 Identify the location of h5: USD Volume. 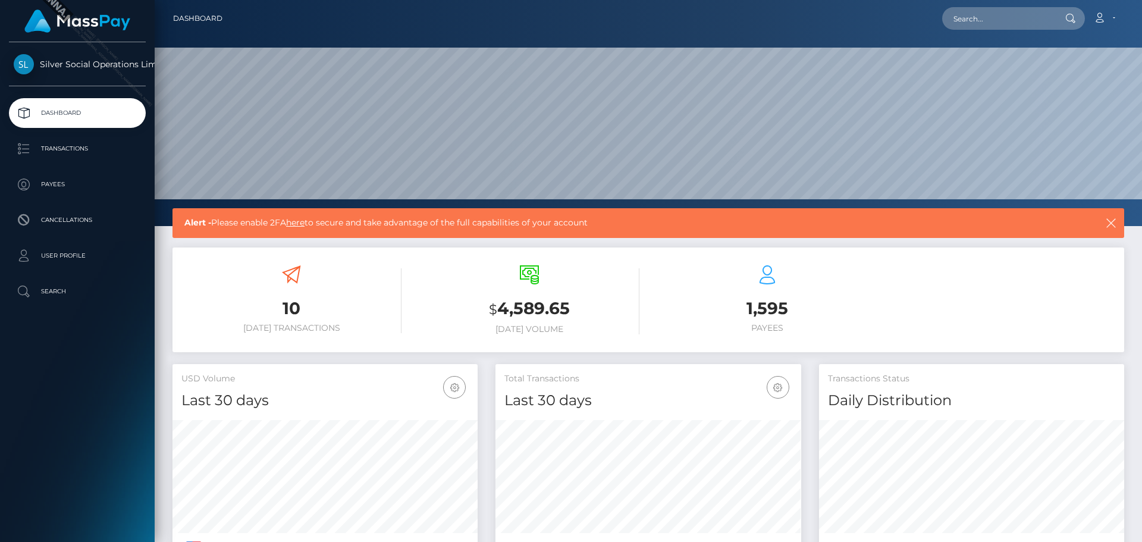
(325, 379).